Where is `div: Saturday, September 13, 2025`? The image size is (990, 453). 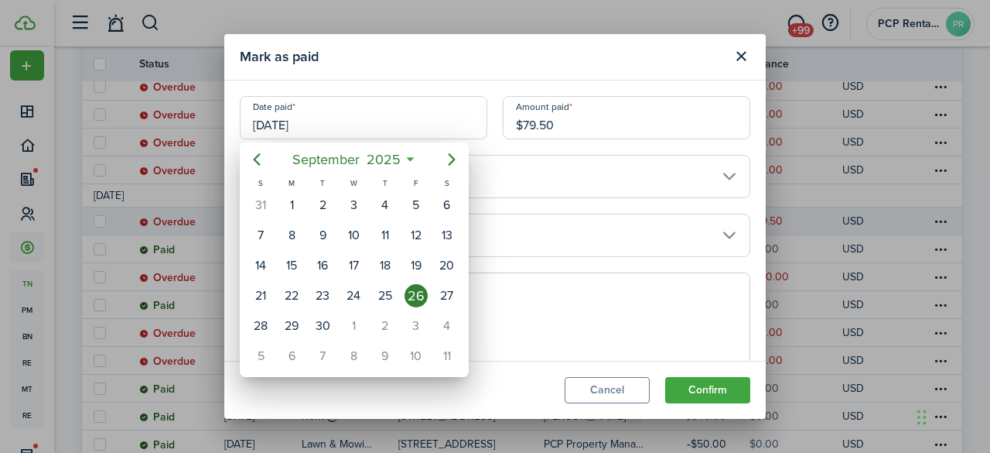
div: Saturday, September 13, 2025 is located at coordinates (447, 235).